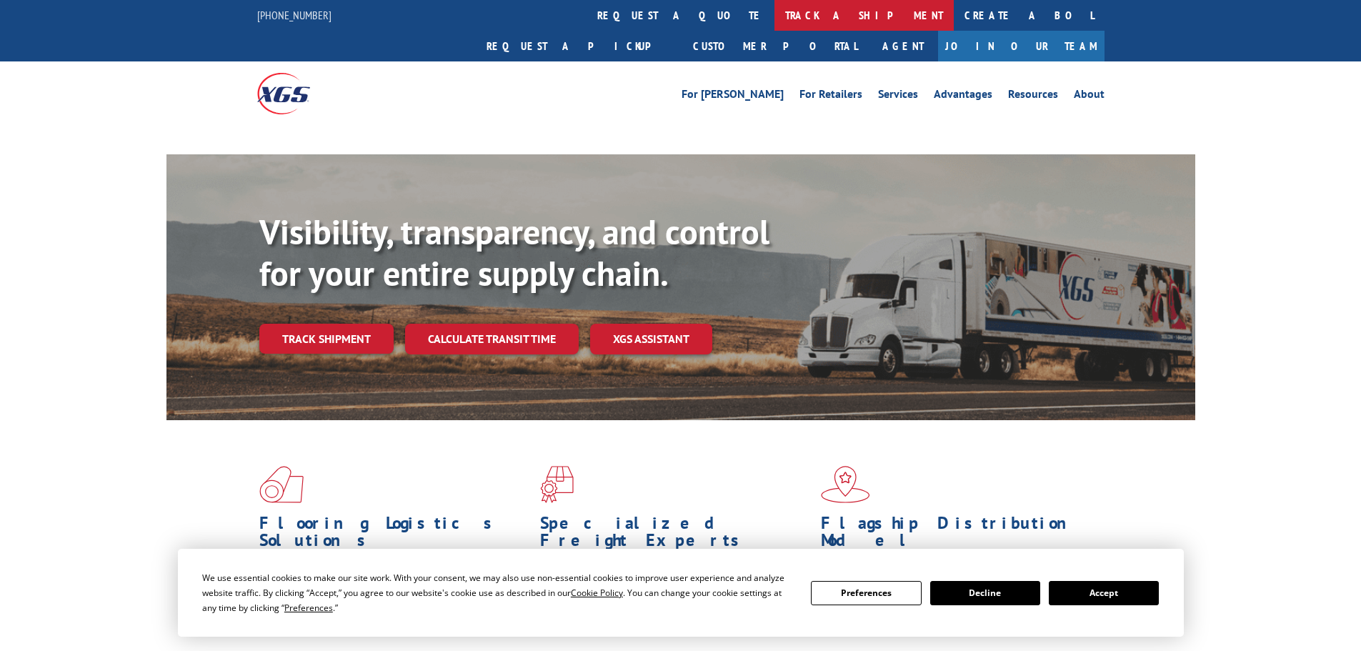 The image size is (1361, 651). What do you see at coordinates (557, 484) in the screenshot?
I see `img: xgs-icon-focused-on-flooring-red` at bounding box center [557, 484].